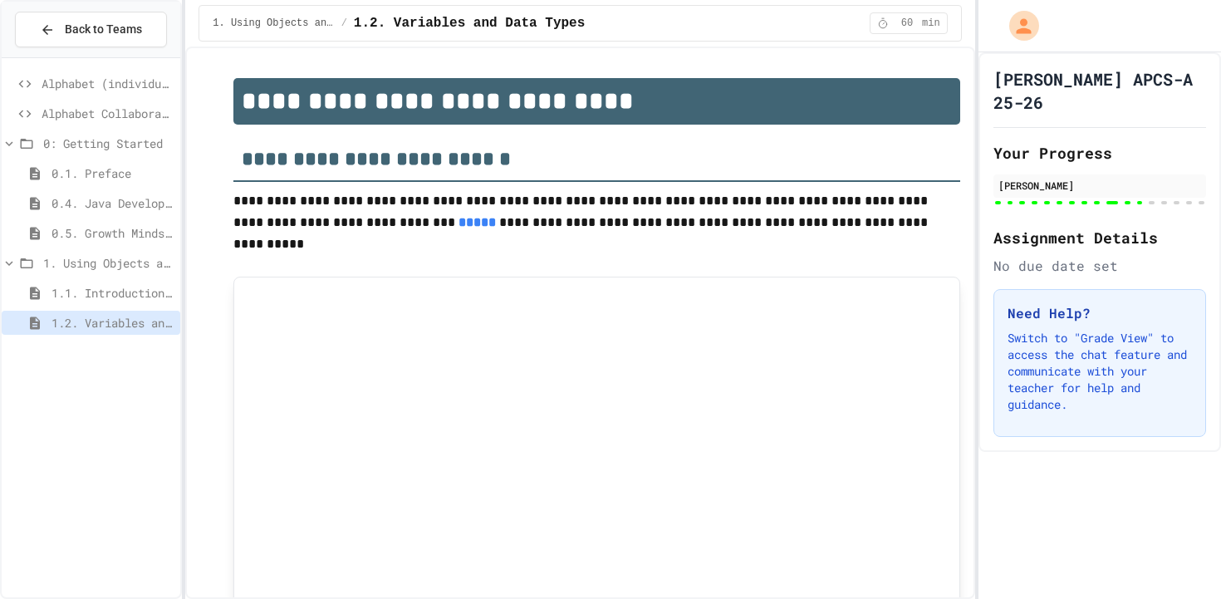 This screenshot has height=599, width=1221. What do you see at coordinates (1018, 26) in the screenshot?
I see `div: My Account` at bounding box center [1018, 26].